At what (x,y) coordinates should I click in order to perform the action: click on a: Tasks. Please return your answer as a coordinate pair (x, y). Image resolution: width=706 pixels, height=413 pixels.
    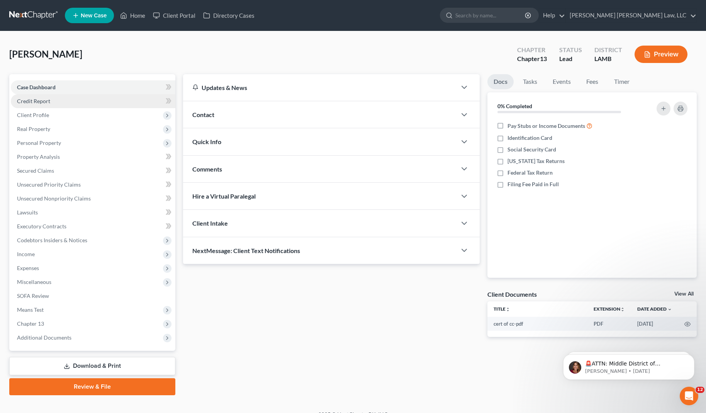
    Looking at the image, I should click on (530, 81).